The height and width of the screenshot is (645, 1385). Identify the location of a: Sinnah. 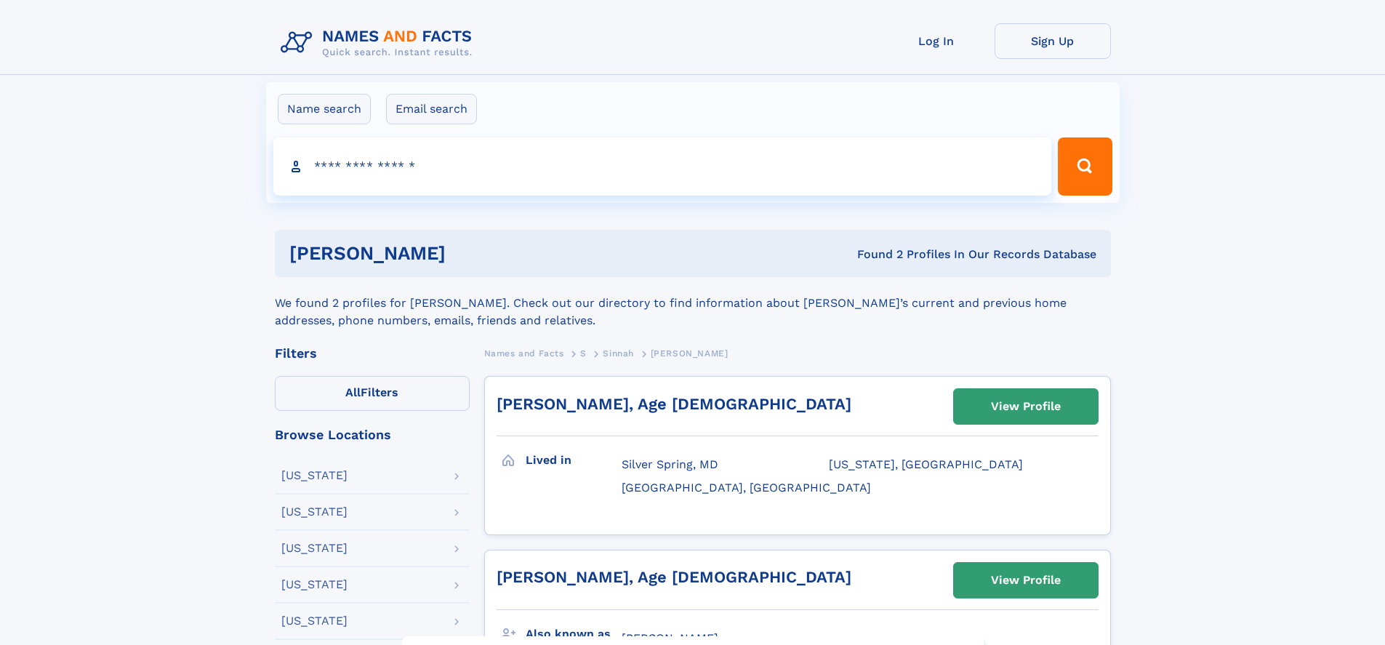
(618, 353).